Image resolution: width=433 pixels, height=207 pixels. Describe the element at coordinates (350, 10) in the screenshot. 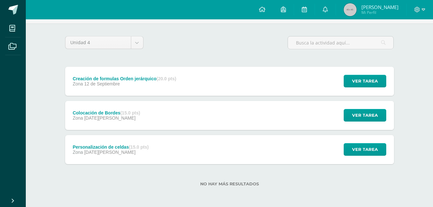

I see `img: 45x45` at that location.